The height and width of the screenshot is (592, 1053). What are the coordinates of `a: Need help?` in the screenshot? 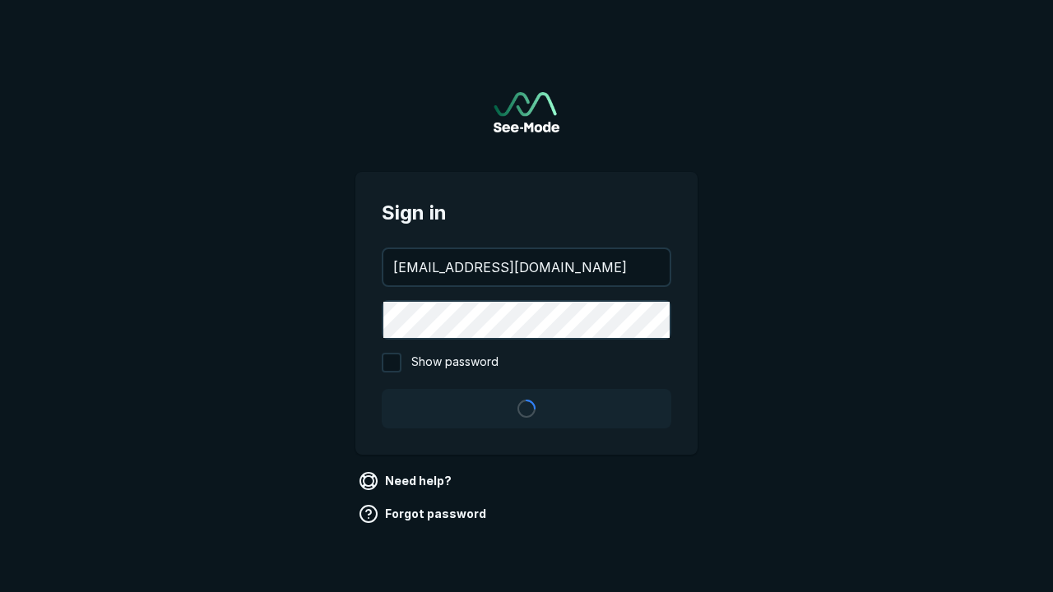 It's located at (406, 481).